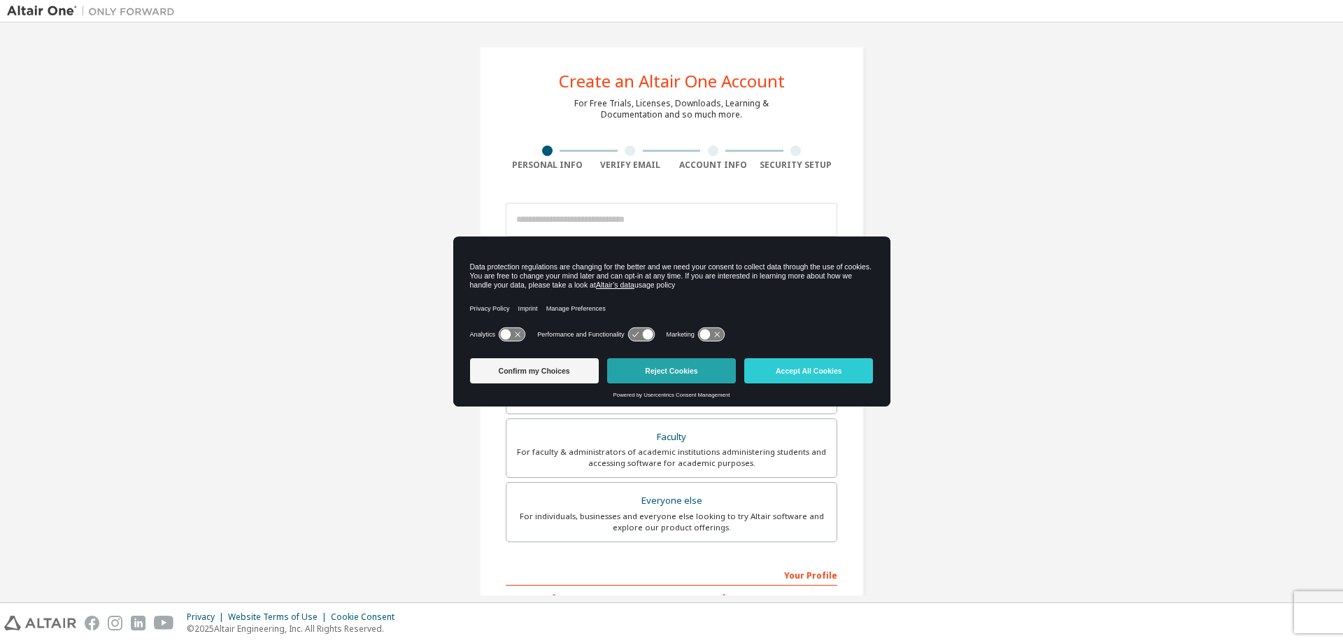  Describe the element at coordinates (138, 623) in the screenshot. I see `img: linkedin.svg` at that location.